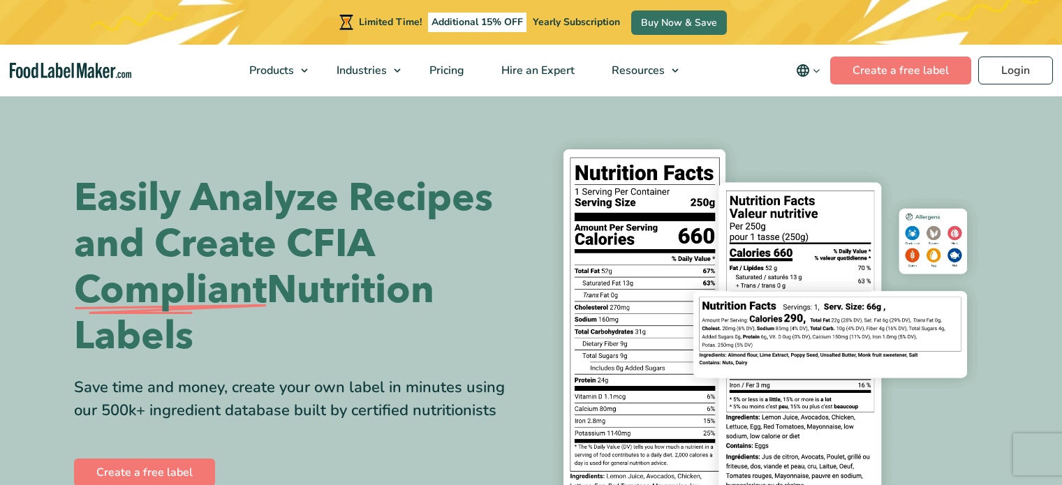 This screenshot has height=485, width=1062. Describe the element at coordinates (640, 71) in the screenshot. I see `a: Resources` at that location.